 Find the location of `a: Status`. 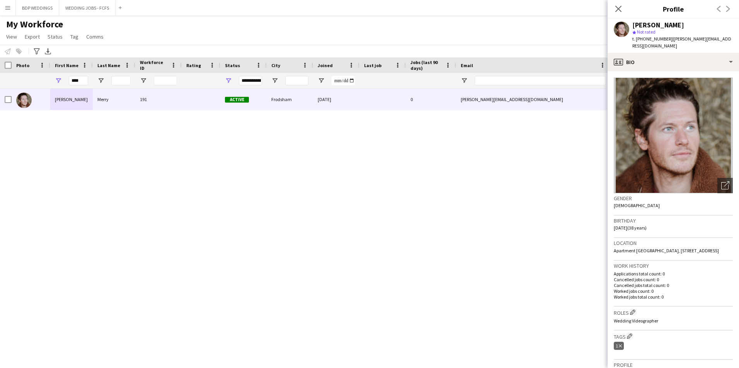

a: Status is located at coordinates (55, 37).